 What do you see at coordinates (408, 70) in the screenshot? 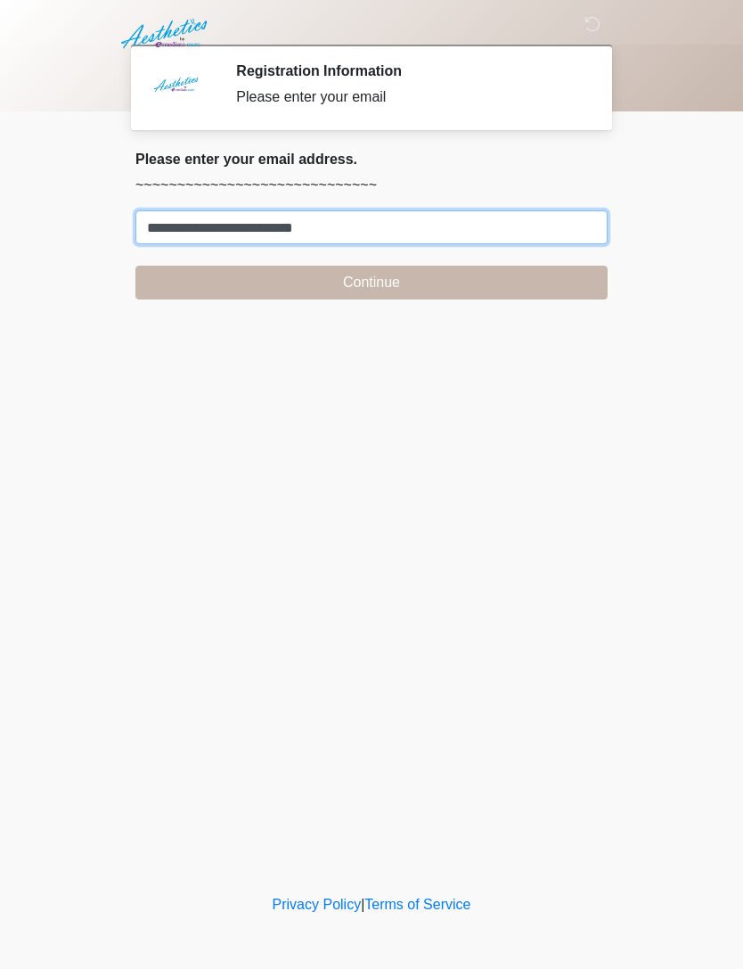
I see `h2: Registration Information` at bounding box center [408, 70].